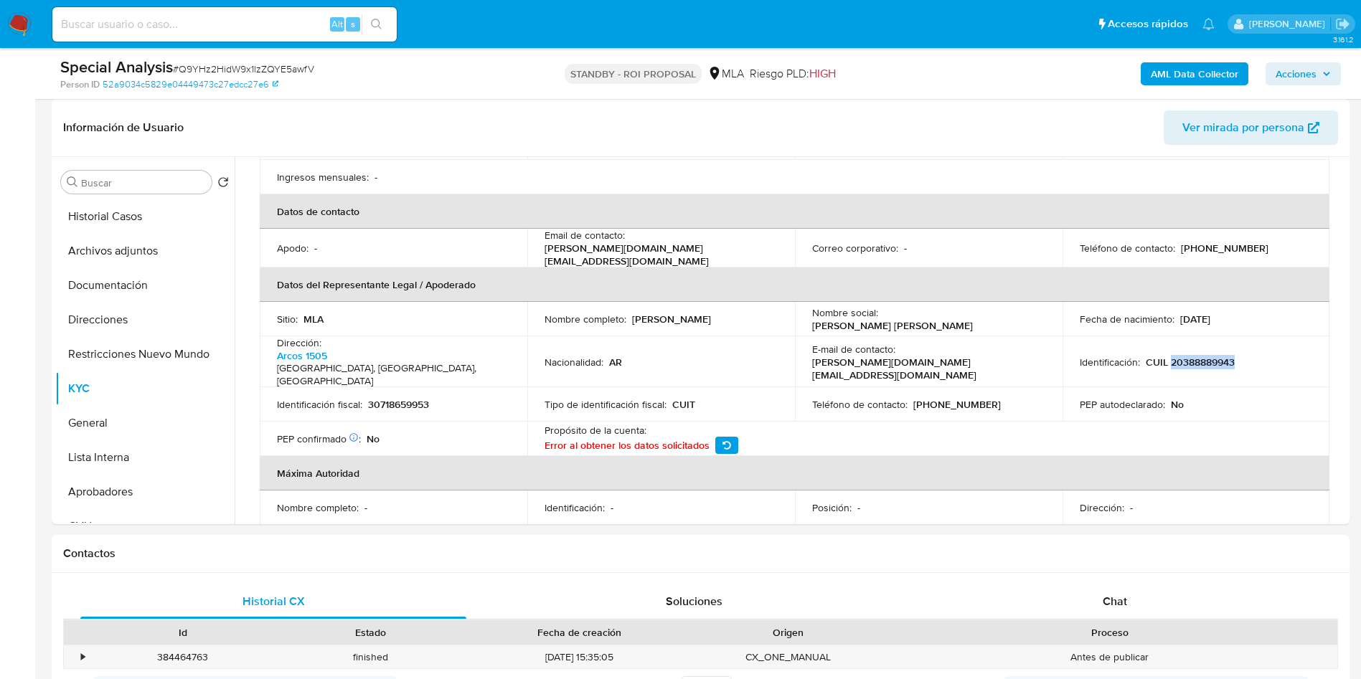  What do you see at coordinates (1303, 74) in the screenshot?
I see `button: Acciones` at bounding box center [1303, 74].